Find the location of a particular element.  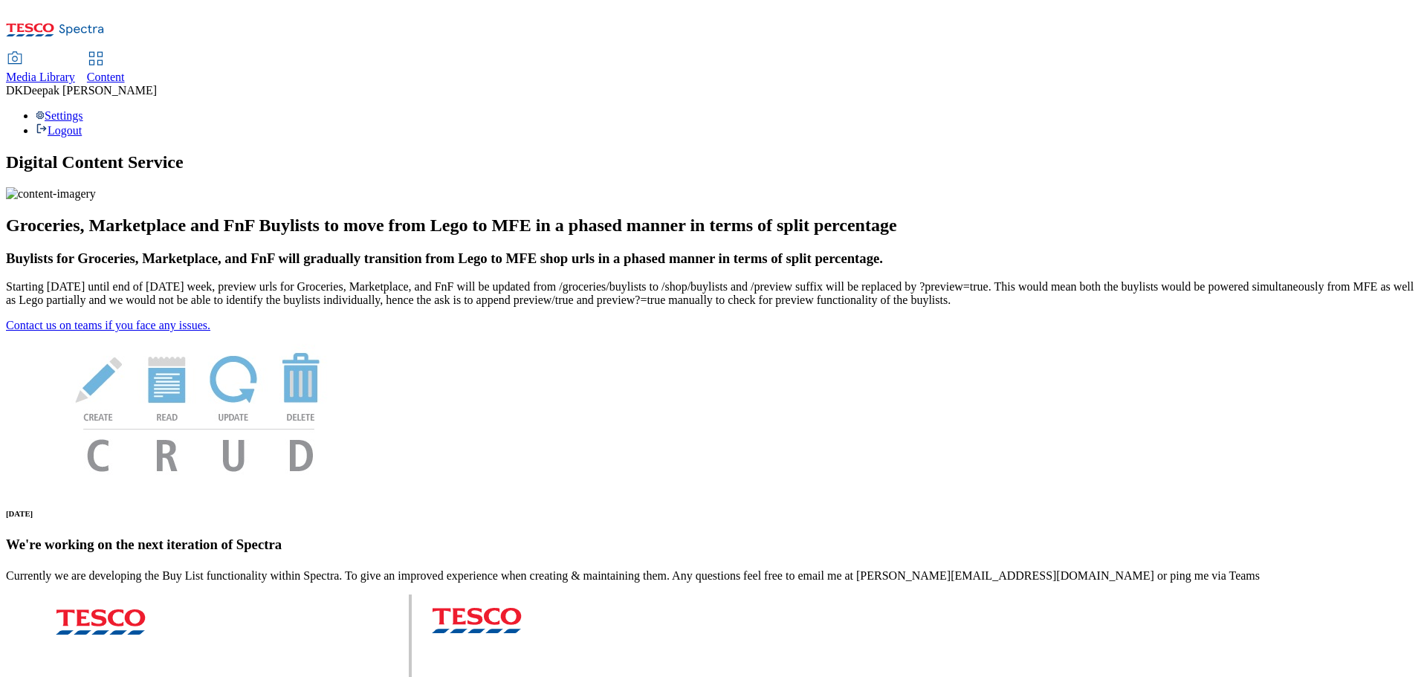

p: Currently we are developing the Buy List functionality within Spectra. To give an improved experi... is located at coordinates (714, 576).